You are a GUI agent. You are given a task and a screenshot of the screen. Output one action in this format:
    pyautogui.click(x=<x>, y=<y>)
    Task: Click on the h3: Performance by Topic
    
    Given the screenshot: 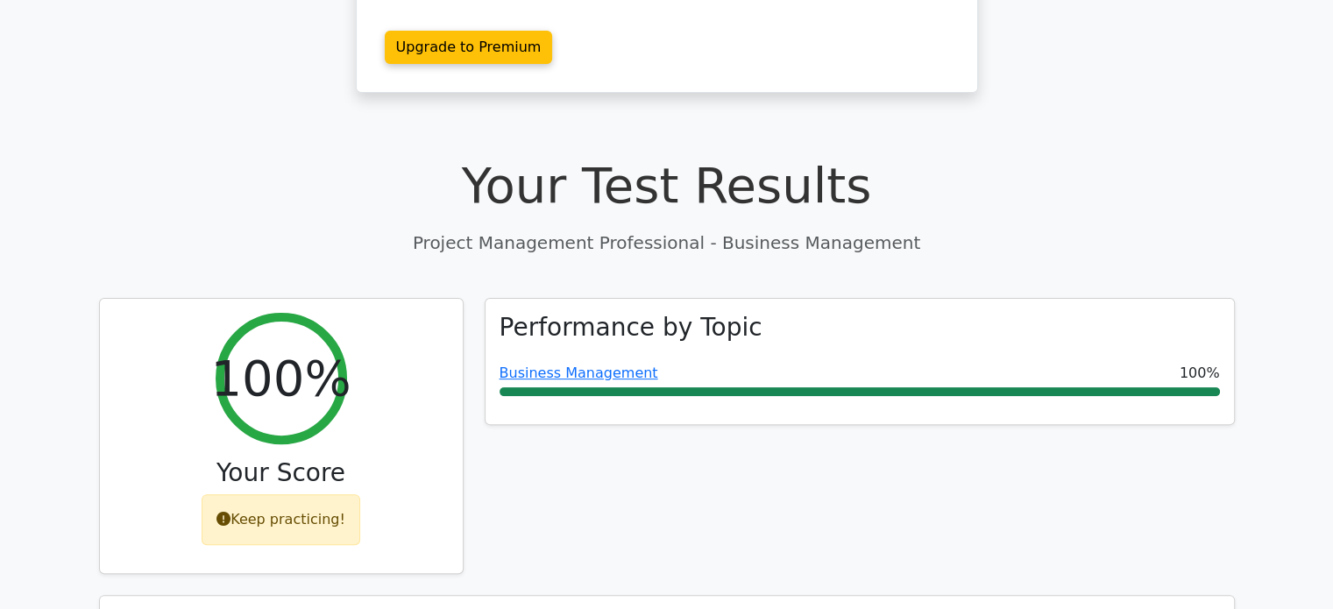 What is the action you would take?
    pyautogui.click(x=631, y=328)
    